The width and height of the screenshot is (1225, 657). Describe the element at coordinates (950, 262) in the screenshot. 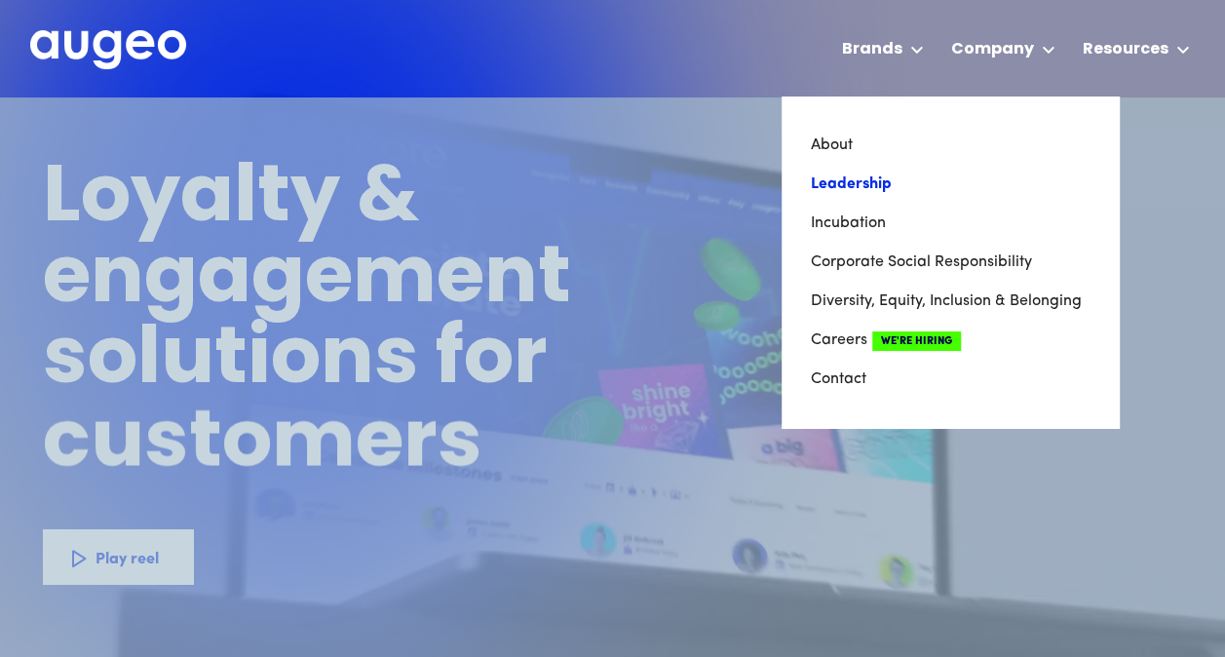

I see `nav: Company` at that location.